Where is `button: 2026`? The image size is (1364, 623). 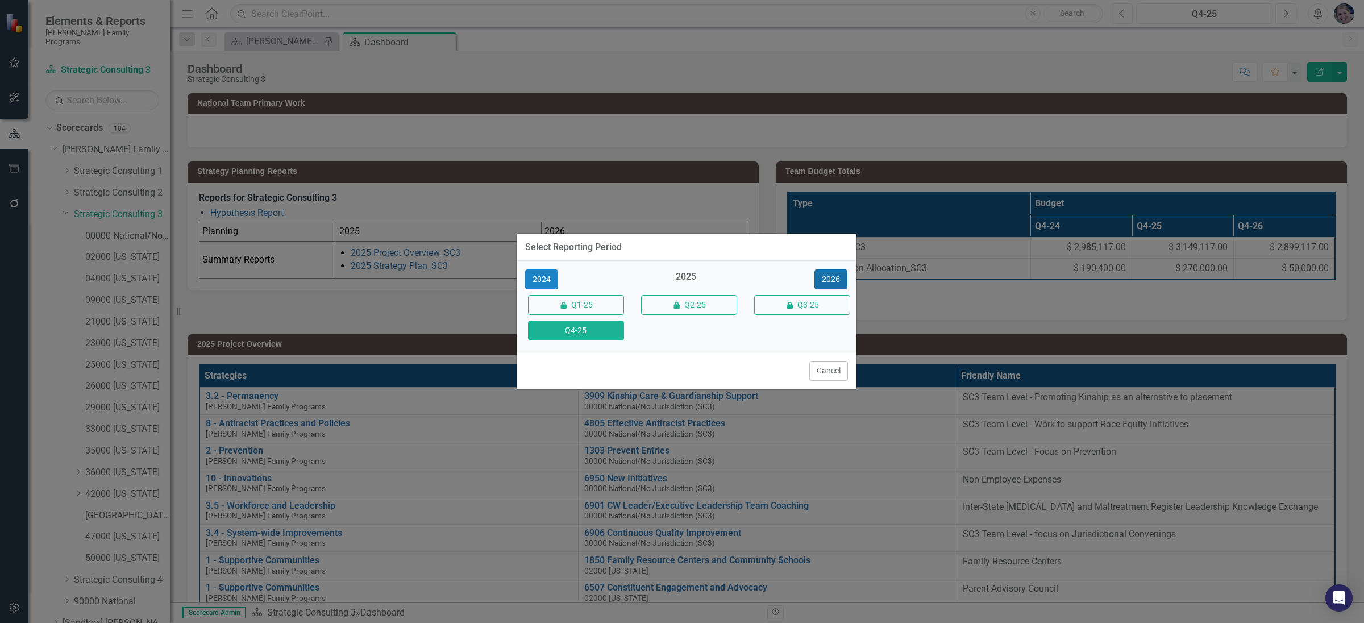
button: 2026 is located at coordinates (831, 279).